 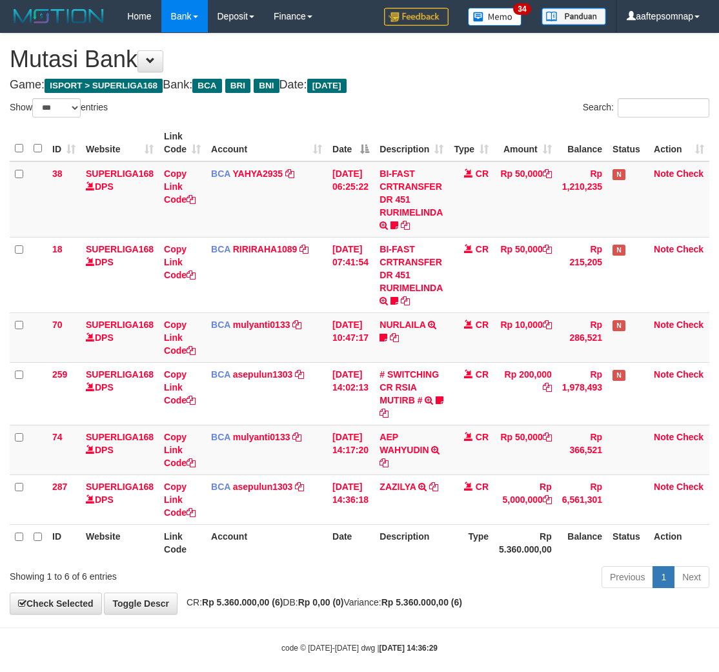 What do you see at coordinates (663, 108) in the screenshot?
I see `input: Search:` at bounding box center [663, 108].